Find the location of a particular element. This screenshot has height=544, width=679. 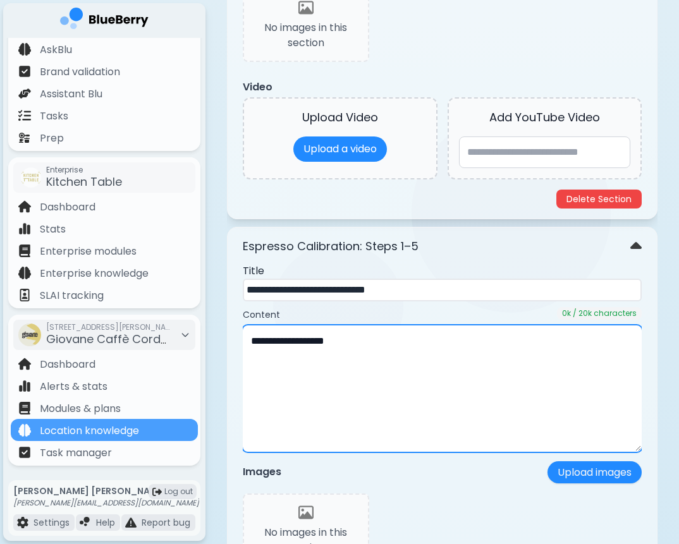

p: Enterprise knowledge is located at coordinates (94, 274).